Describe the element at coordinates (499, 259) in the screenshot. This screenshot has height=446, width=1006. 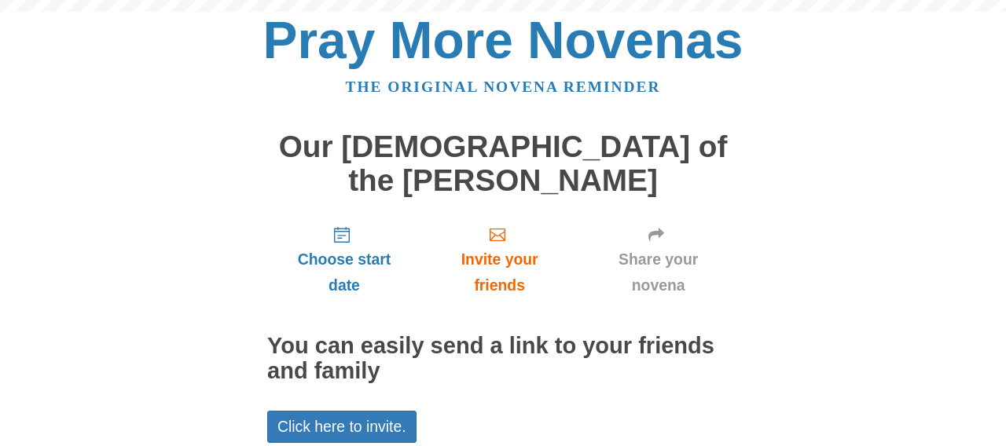
I see `a: Invite your friends` at that location.